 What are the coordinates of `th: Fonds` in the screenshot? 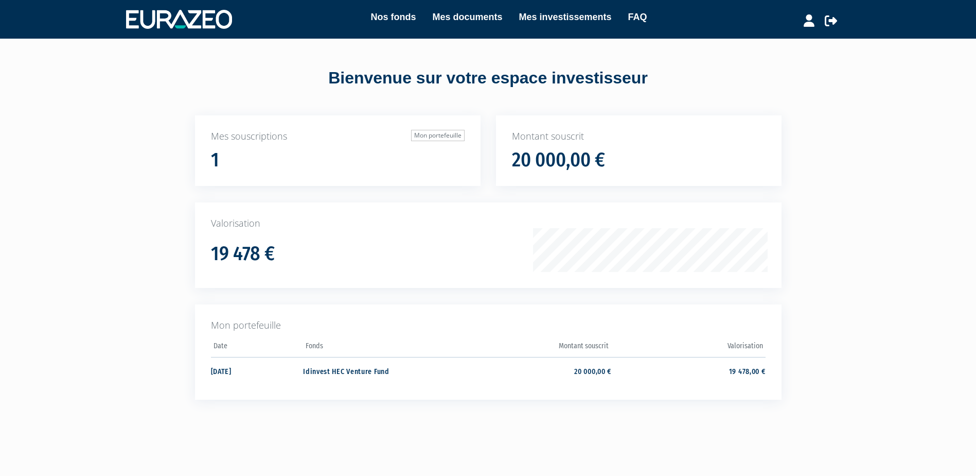 It's located at (380, 347).